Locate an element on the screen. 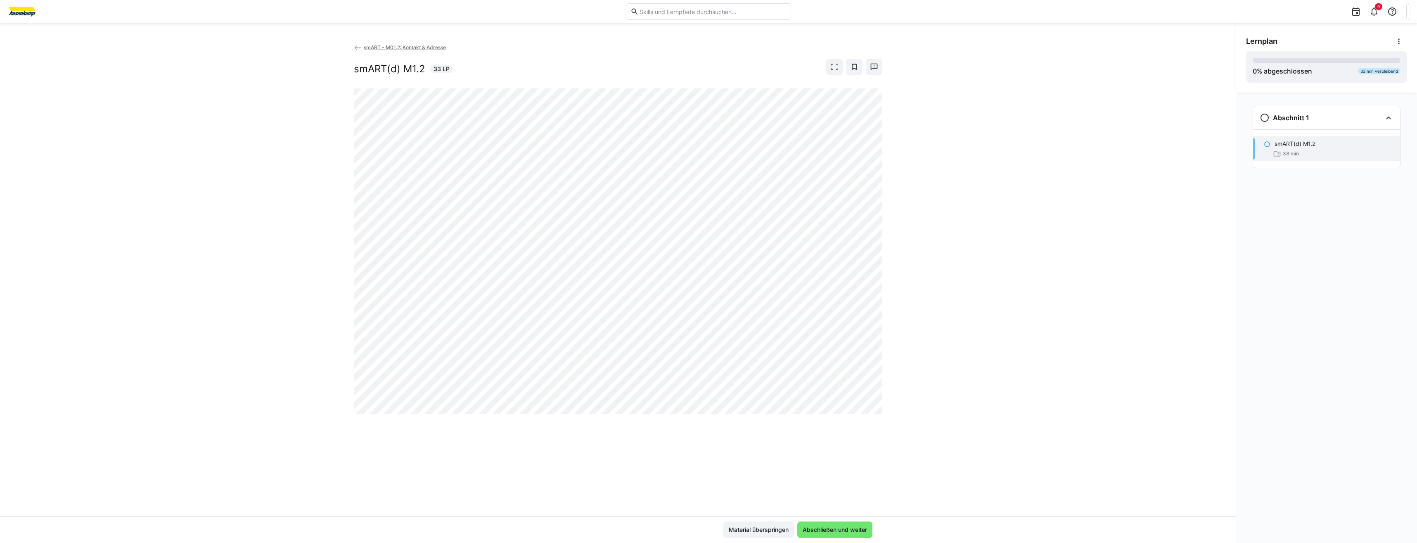 The width and height of the screenshot is (1417, 543). span: 0 is located at coordinates (1255, 71).